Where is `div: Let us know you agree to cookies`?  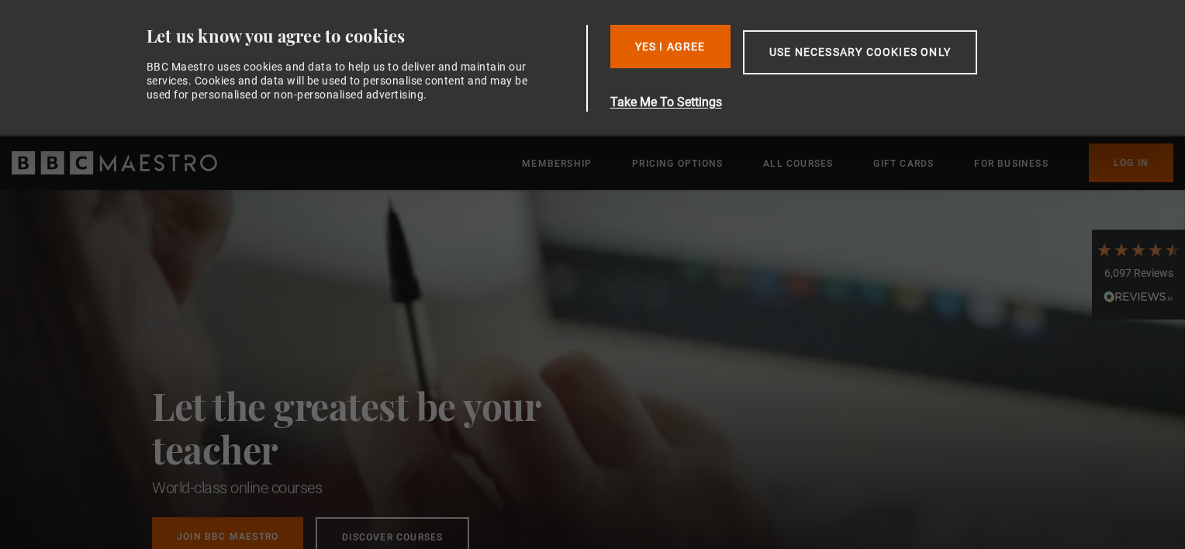
div: Let us know you agree to cookies is located at coordinates (364, 36).